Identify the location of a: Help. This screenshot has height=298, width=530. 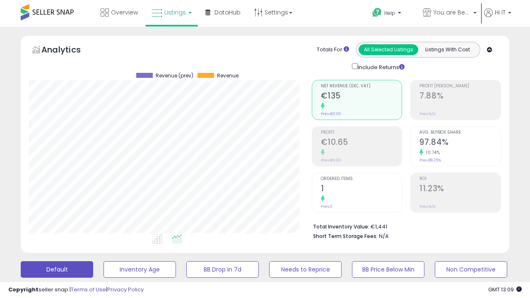
(391, 14).